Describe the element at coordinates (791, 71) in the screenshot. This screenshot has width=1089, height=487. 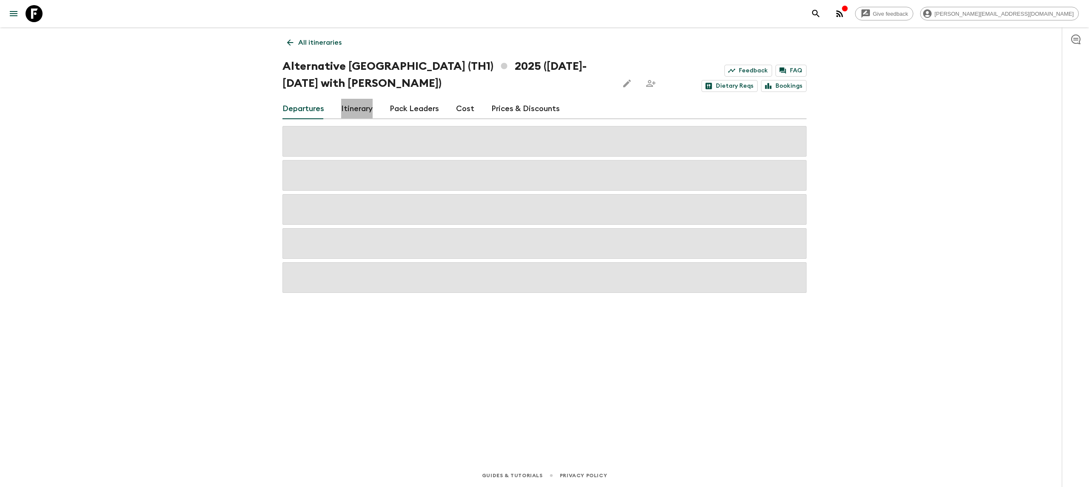
I see `a: FAQ` at that location.